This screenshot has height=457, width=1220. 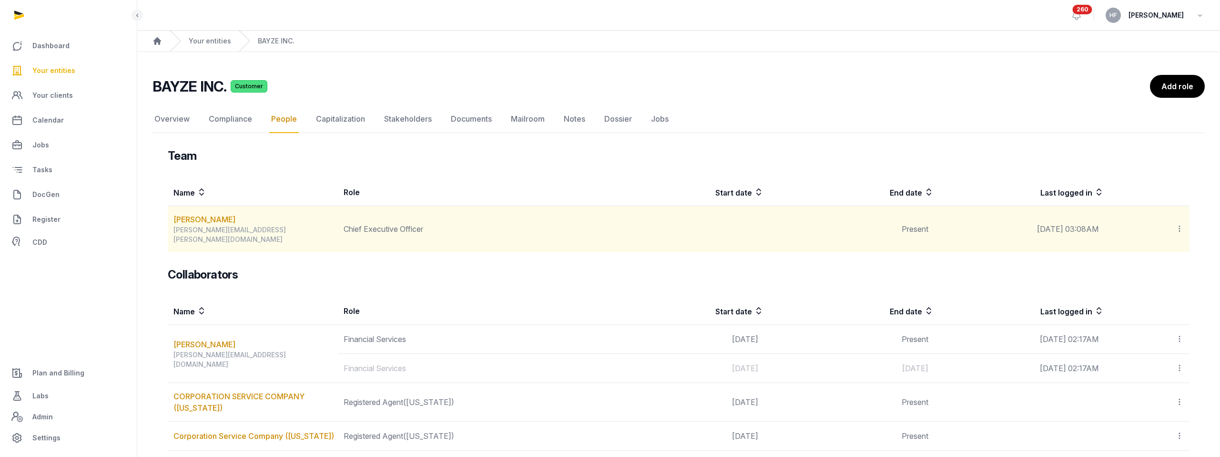 What do you see at coordinates (230, 119) in the screenshot?
I see `a: Compliance` at bounding box center [230, 119].